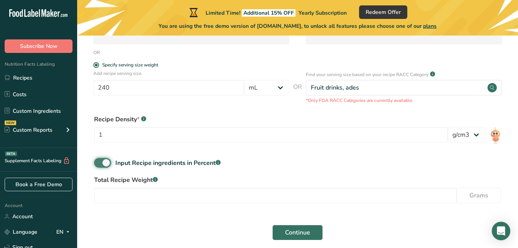  I want to click on div: Input Recipe ingredients in Percent, so click(168, 163).